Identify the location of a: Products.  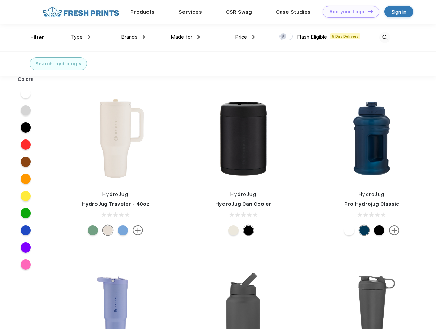
(142, 12).